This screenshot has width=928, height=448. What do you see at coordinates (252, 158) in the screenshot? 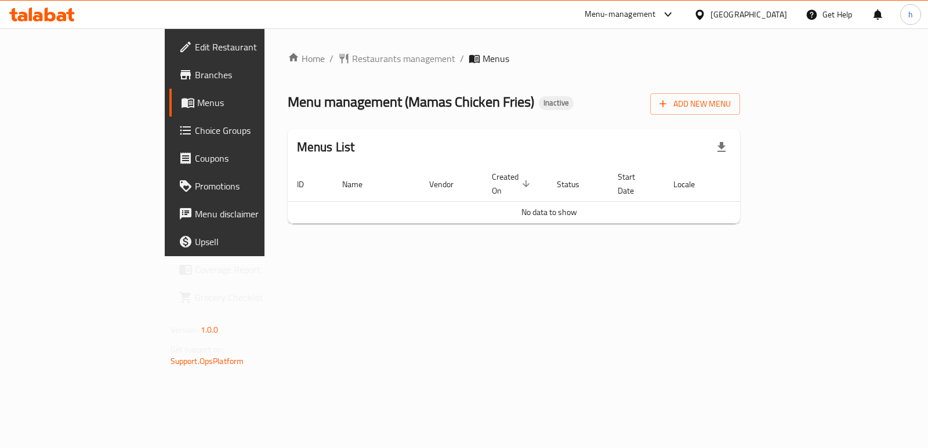
I see `span: Coupons` at bounding box center [252, 158].